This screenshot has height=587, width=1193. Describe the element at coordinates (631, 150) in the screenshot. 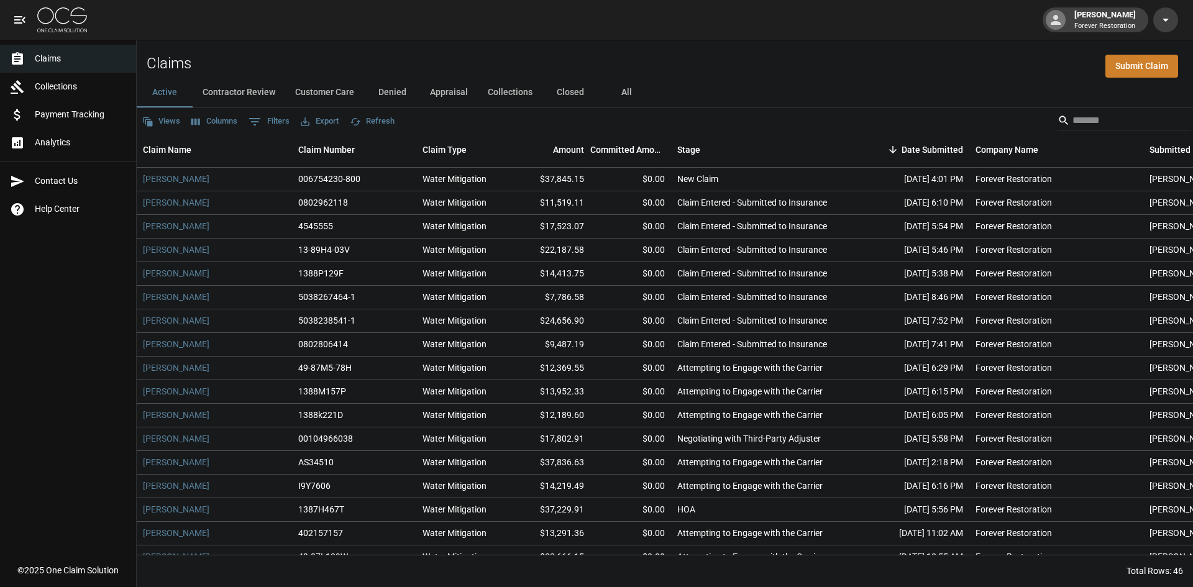

I see `div: Committed Amount` at that location.